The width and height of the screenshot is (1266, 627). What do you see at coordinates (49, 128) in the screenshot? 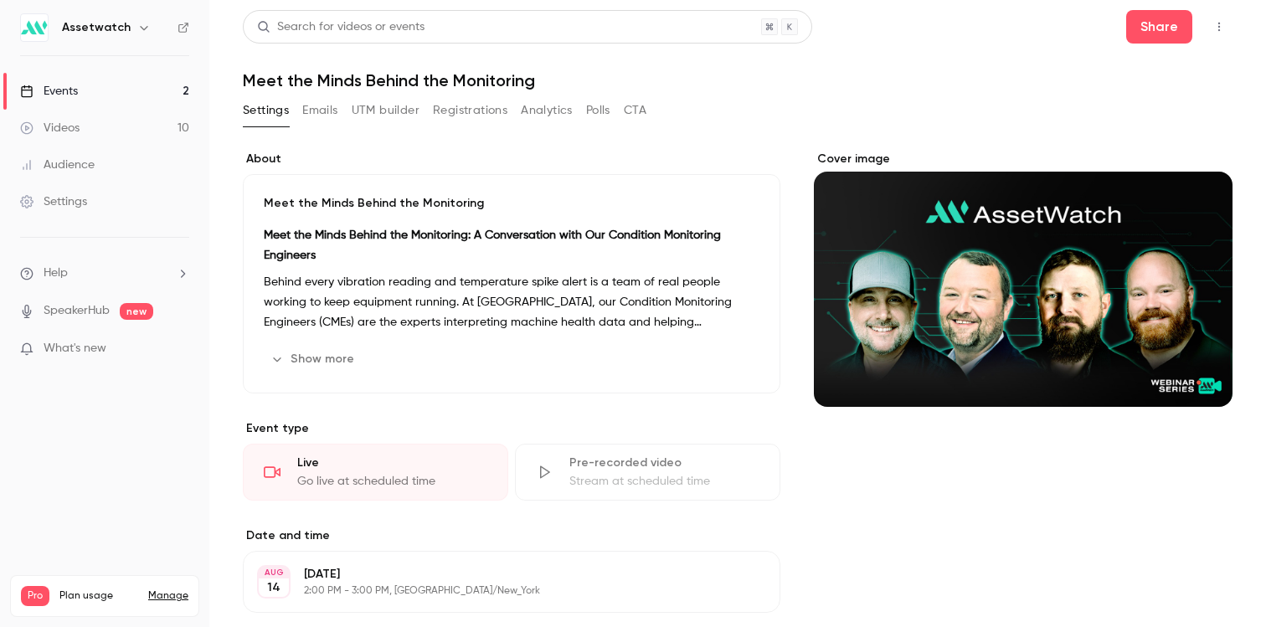
I see `div: Videos` at bounding box center [49, 128].